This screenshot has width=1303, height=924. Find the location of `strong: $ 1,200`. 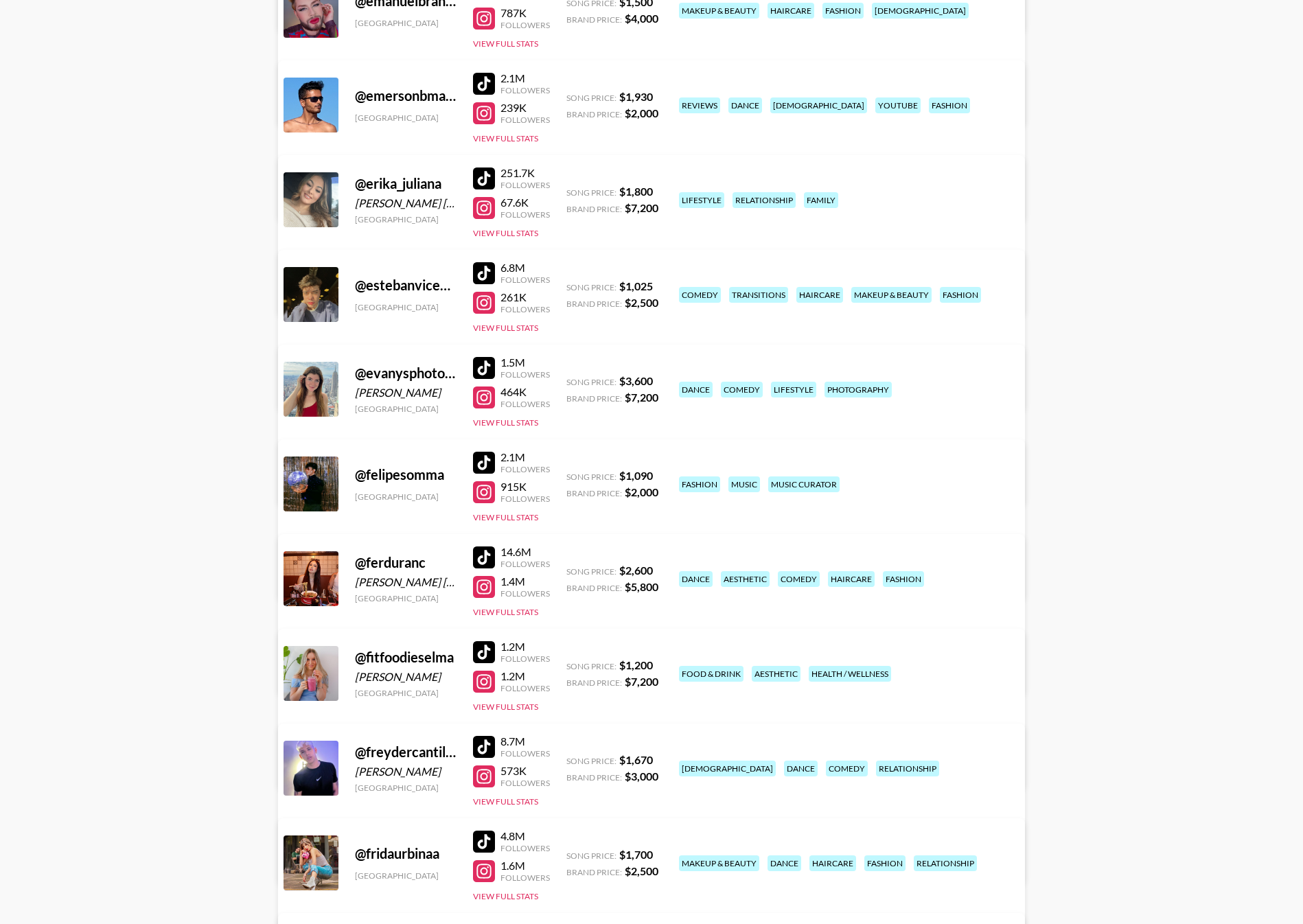

strong: $ 1,200 is located at coordinates (636, 664).